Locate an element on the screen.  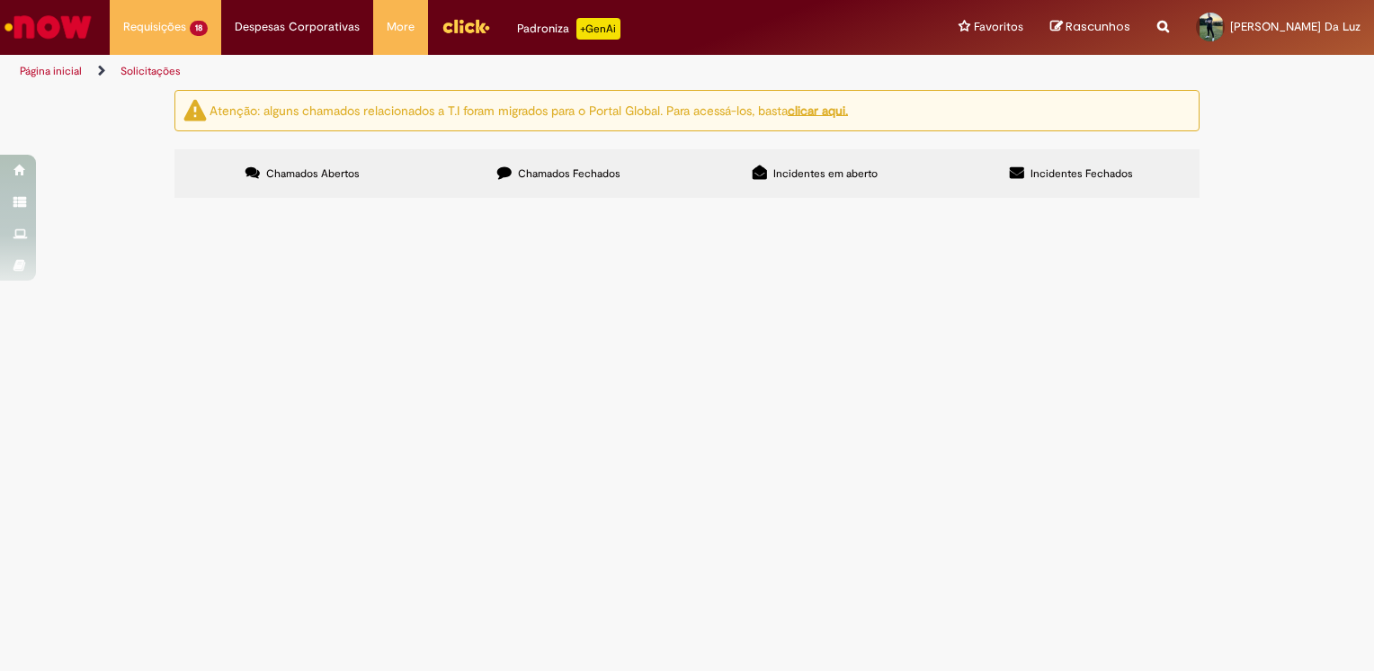
span: Incidentes Fechados is located at coordinates (1082, 174).